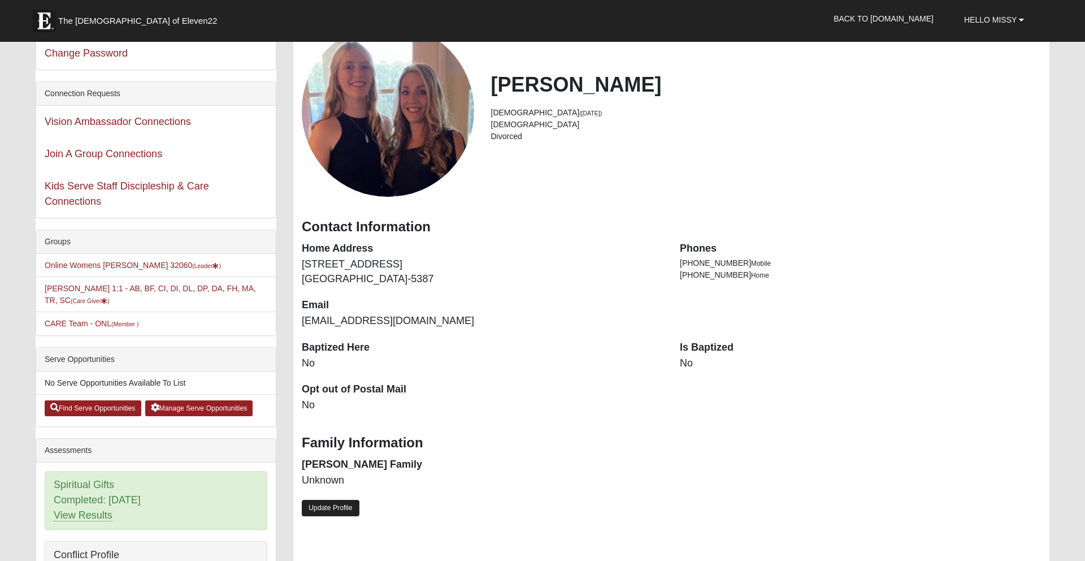 The image size is (1085, 561). Describe the element at coordinates (482, 348) in the screenshot. I see `dt: Baptized Here` at that location.